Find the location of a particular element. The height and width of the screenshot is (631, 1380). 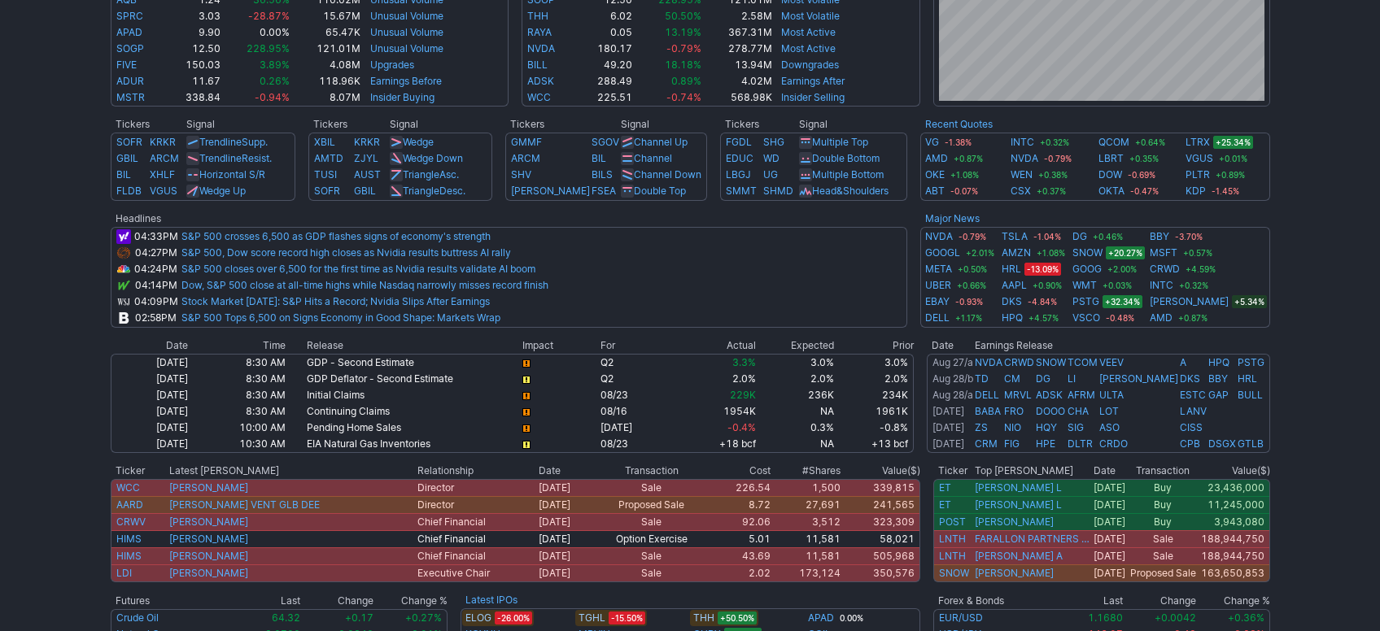

td: 11.67 is located at coordinates (193, 81).